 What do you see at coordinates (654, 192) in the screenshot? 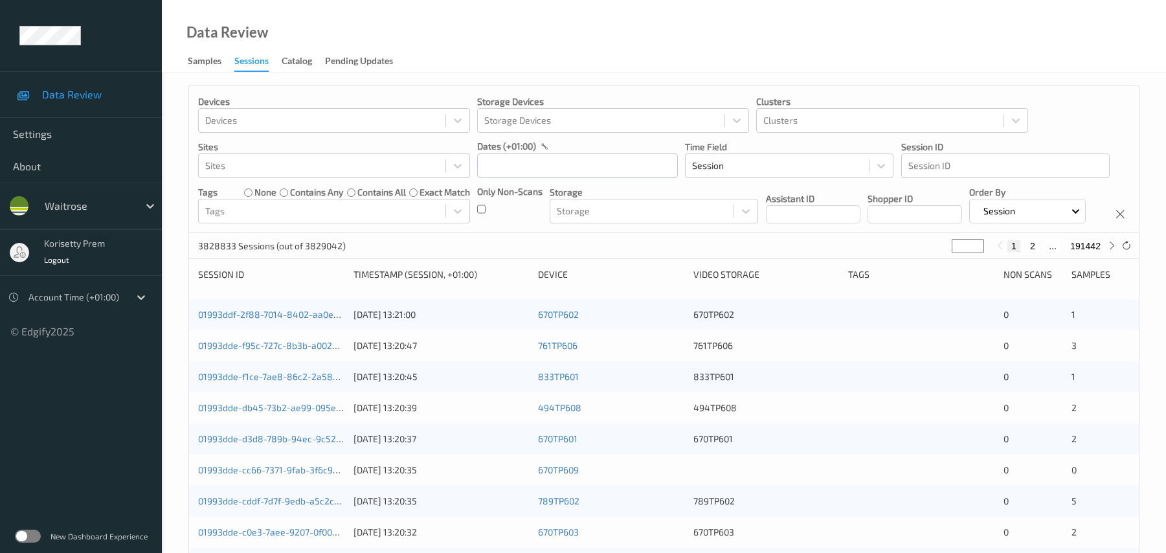
I see `p: Storage` at bounding box center [654, 192].